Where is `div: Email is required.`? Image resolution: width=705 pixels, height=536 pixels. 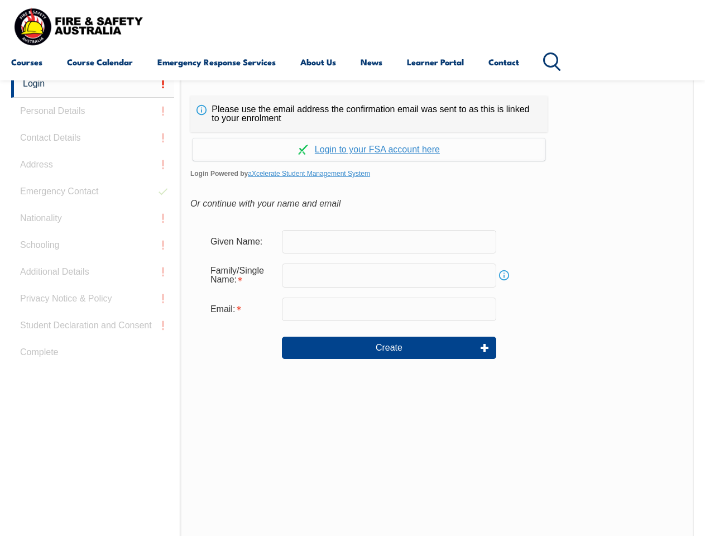 div: Email is required. is located at coordinates (242, 309).